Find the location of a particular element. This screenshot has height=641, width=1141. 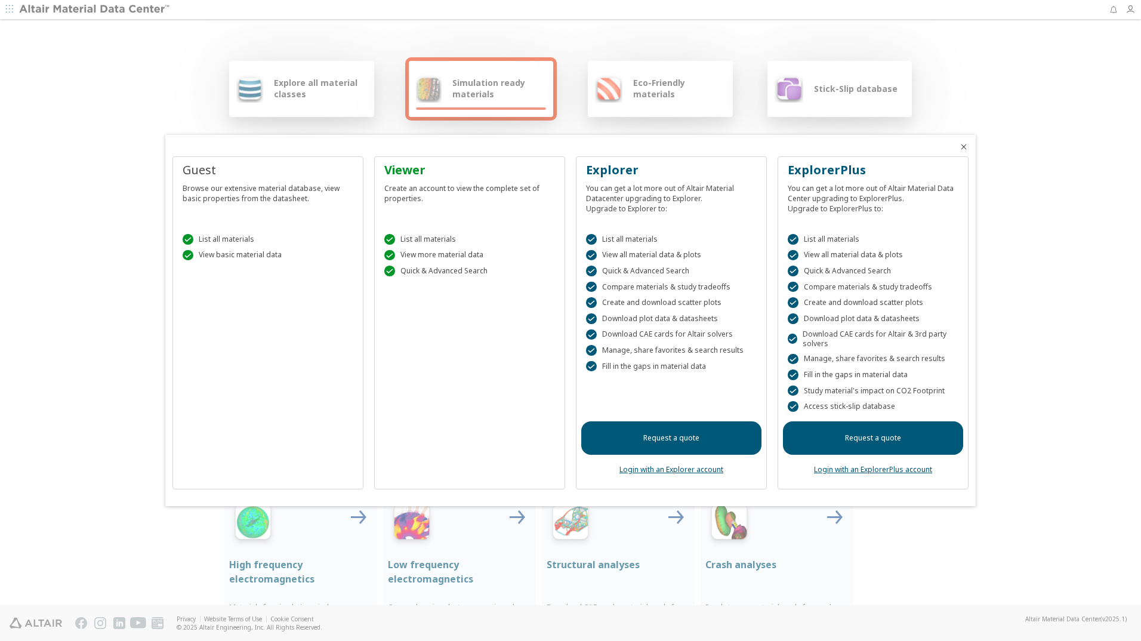

div: Download CAE cards for Altair & 3rd party solvers is located at coordinates (873, 339).